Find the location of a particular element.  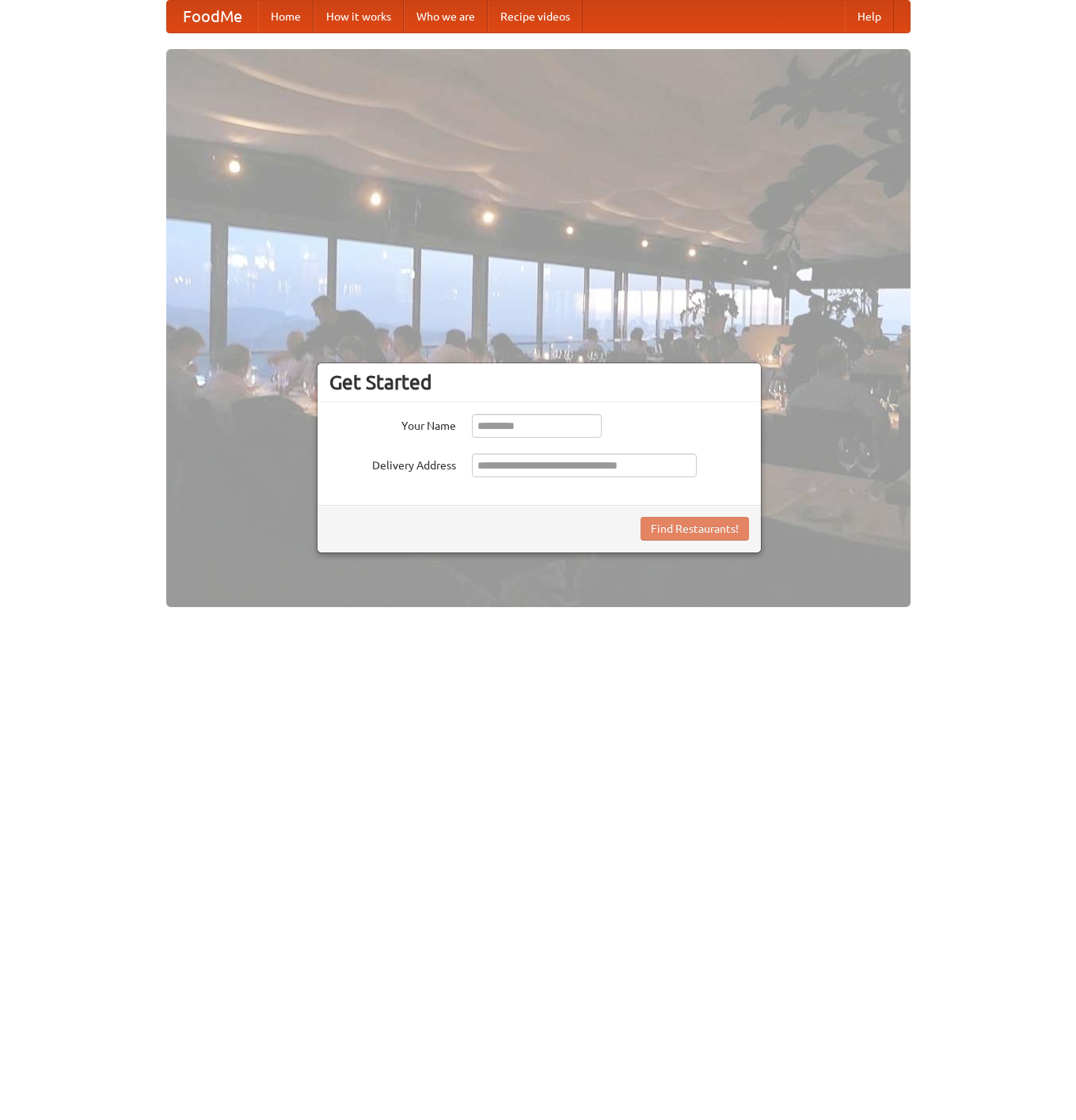

button: Find Restaurants! is located at coordinates (695, 529).